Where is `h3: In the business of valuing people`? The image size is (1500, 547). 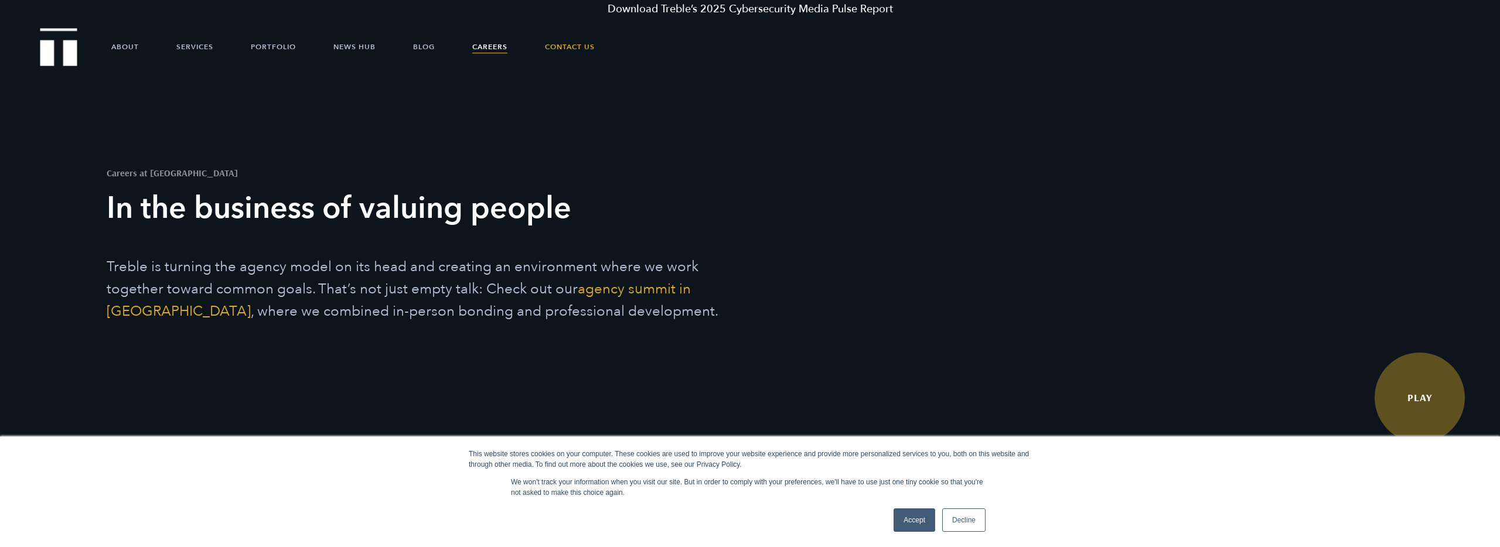 h3: In the business of valuing people is located at coordinates (426, 209).